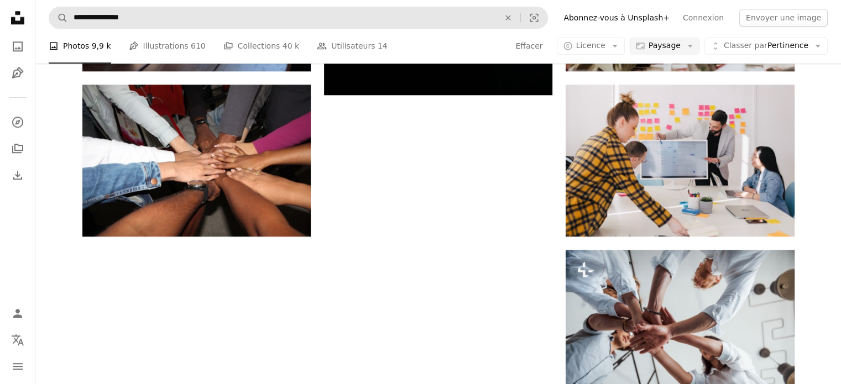 The width and height of the screenshot is (841, 384). I want to click on button: Classer parPertinence, so click(766, 46).